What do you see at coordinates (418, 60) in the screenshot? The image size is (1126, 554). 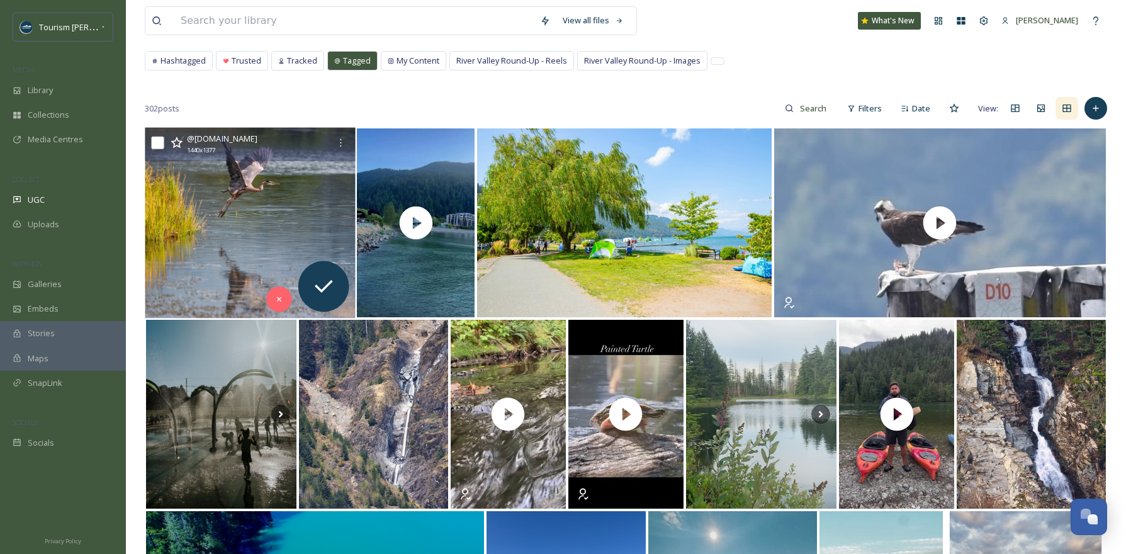 I see `span: My Content` at bounding box center [418, 60].